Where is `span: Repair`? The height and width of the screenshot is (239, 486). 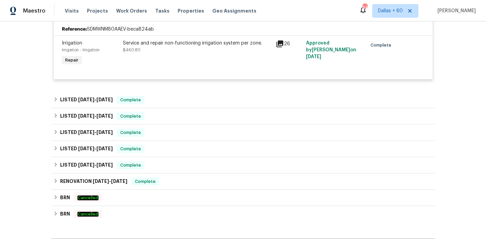 span: Repair is located at coordinates (72, 60).